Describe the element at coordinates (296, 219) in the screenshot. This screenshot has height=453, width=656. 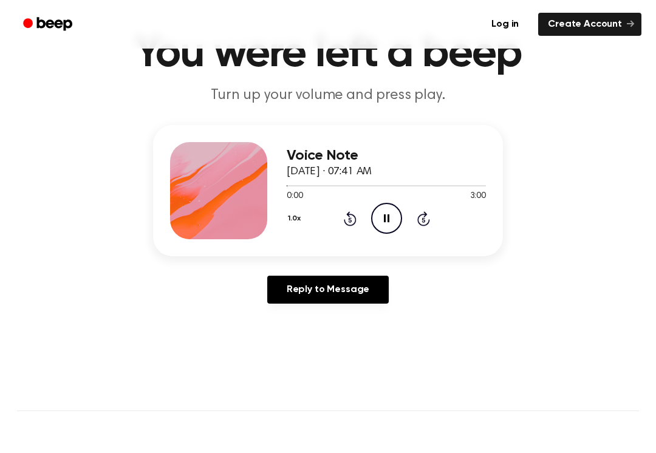
I see `button: 1.0x` at that location.